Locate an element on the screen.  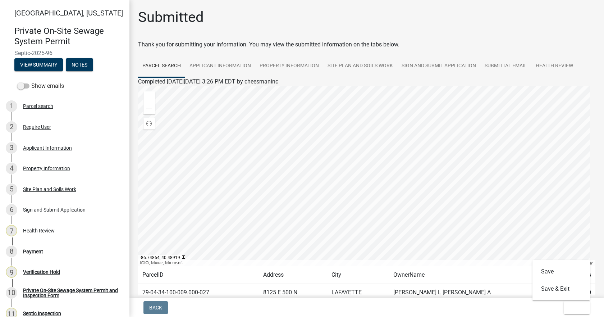
a: Property Information is located at coordinates (289, 66).